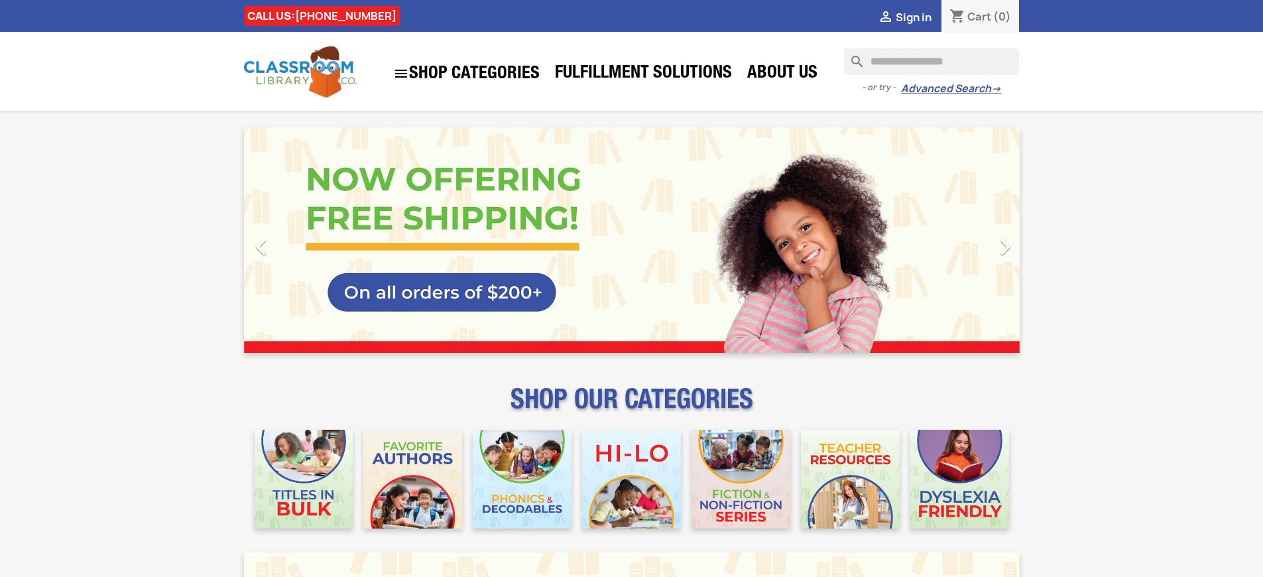 The width and height of the screenshot is (1263, 577). Describe the element at coordinates (632, 240) in the screenshot. I see `ul: Carousel container` at that location.